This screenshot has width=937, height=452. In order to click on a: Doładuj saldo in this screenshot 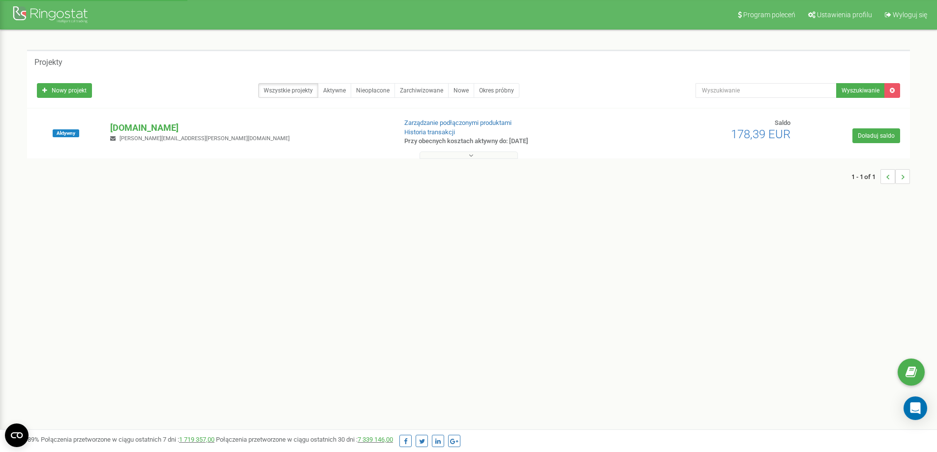, I will do `click(876, 136)`.